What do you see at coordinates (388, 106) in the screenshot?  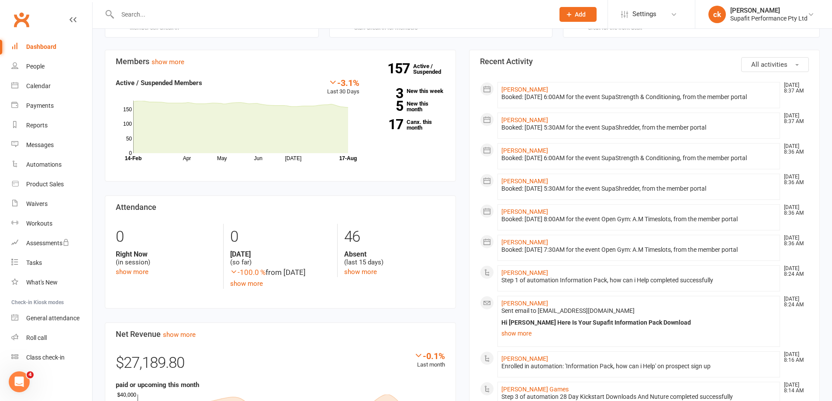 I see `strong: 5` at bounding box center [388, 106].